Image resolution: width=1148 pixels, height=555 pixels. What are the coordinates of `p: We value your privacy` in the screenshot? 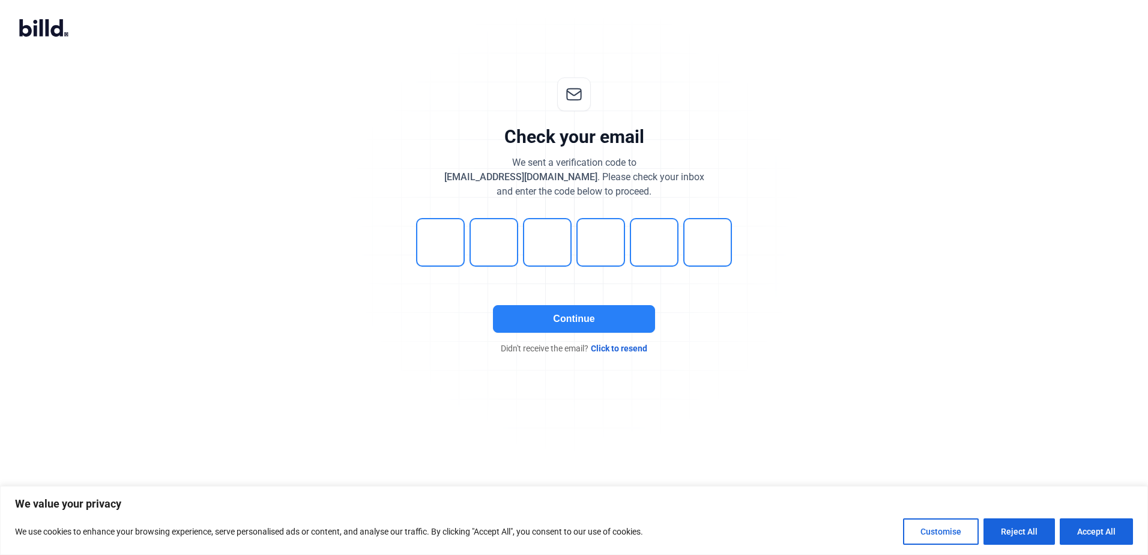 It's located at (574, 504).